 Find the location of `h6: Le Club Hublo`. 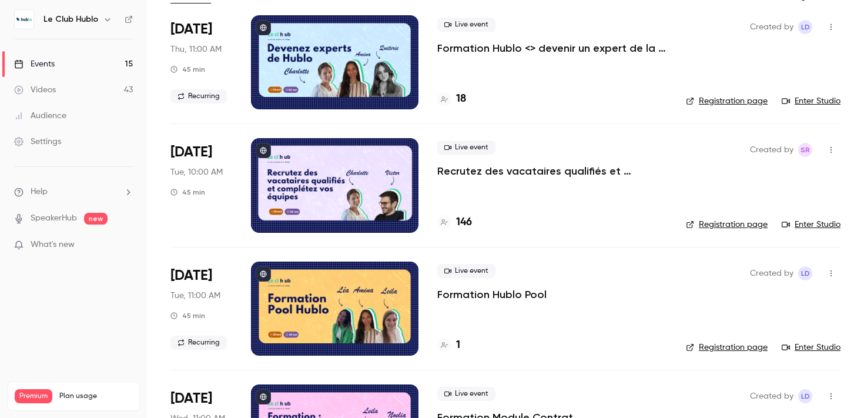

h6: Le Club Hublo is located at coordinates (70, 19).